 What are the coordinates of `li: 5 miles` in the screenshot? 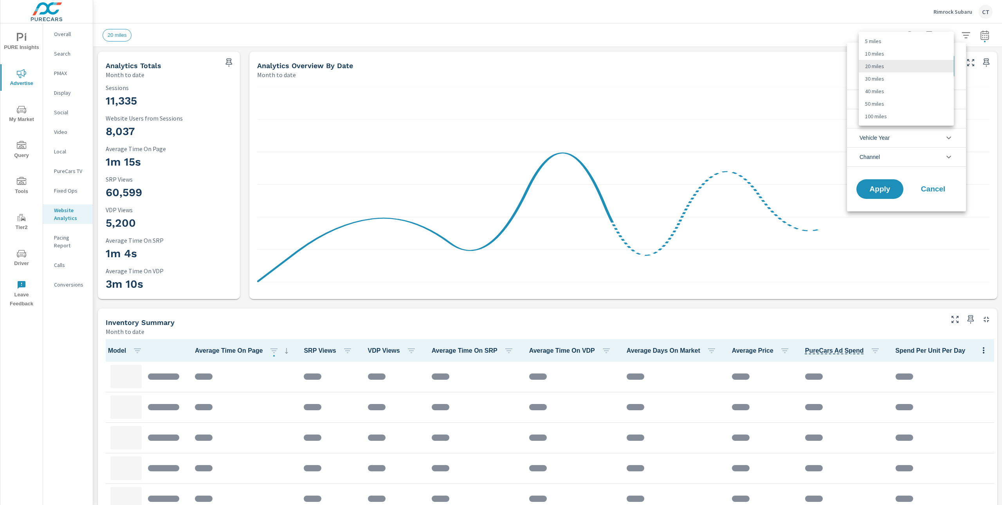 It's located at (906, 41).